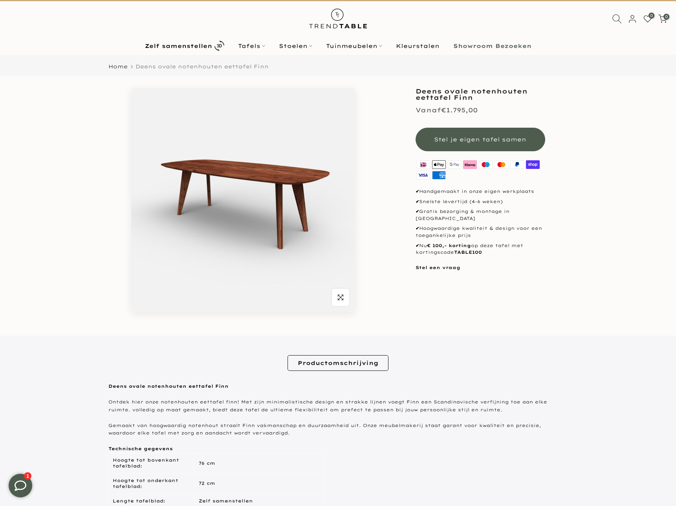 The height and width of the screenshot is (506, 676). I want to click on img: paypal, so click(517, 164).